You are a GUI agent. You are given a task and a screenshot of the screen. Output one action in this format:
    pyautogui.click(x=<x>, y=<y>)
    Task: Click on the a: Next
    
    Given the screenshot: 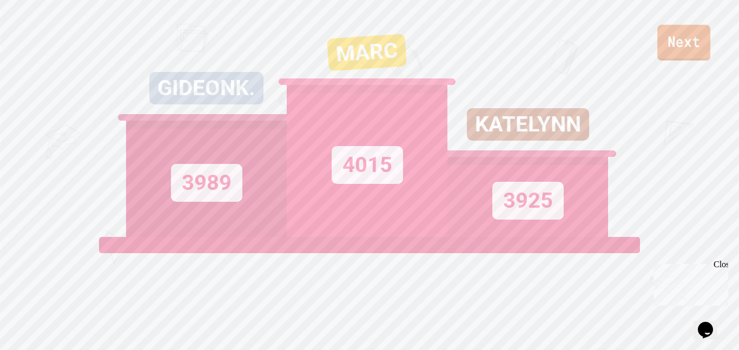 What is the action you would take?
    pyautogui.click(x=684, y=43)
    